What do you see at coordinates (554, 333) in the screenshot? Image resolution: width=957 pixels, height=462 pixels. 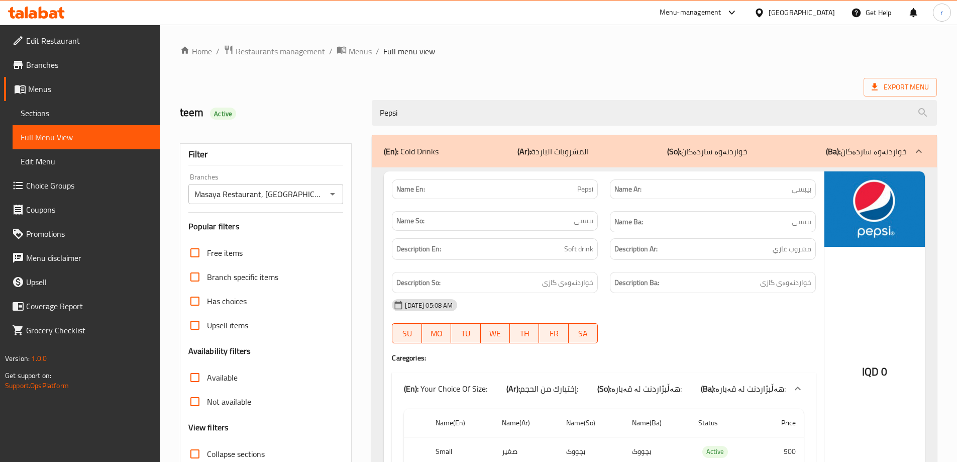 I see `span: FR` at bounding box center [554, 333].